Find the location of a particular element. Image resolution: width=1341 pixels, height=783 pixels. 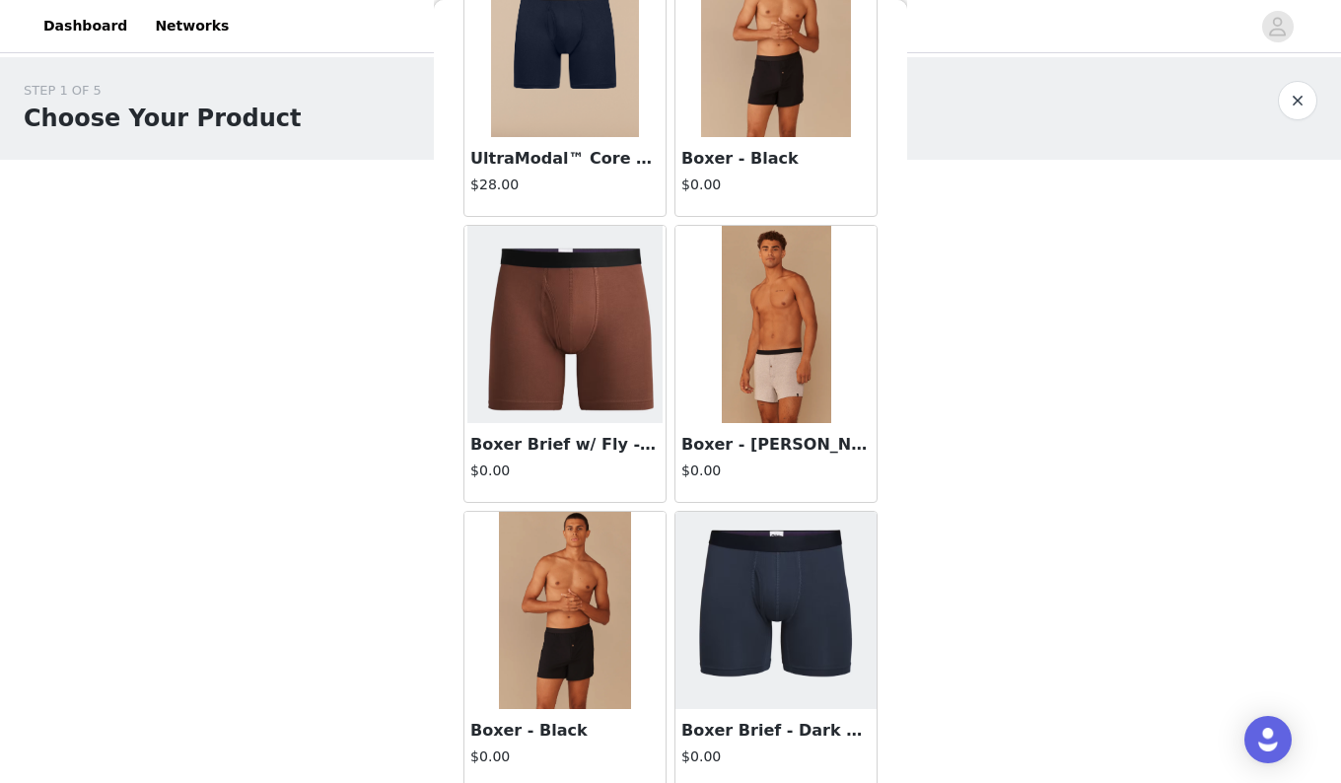

h4: $28.00 is located at coordinates (565, 184).